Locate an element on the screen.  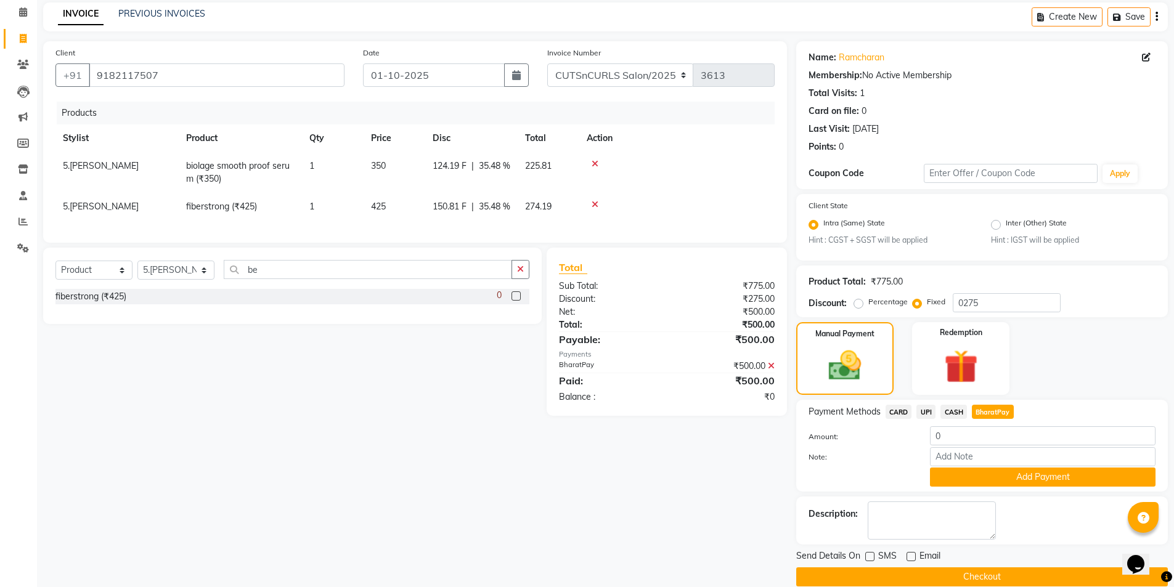
div: Total Visits: is located at coordinates (832, 93).